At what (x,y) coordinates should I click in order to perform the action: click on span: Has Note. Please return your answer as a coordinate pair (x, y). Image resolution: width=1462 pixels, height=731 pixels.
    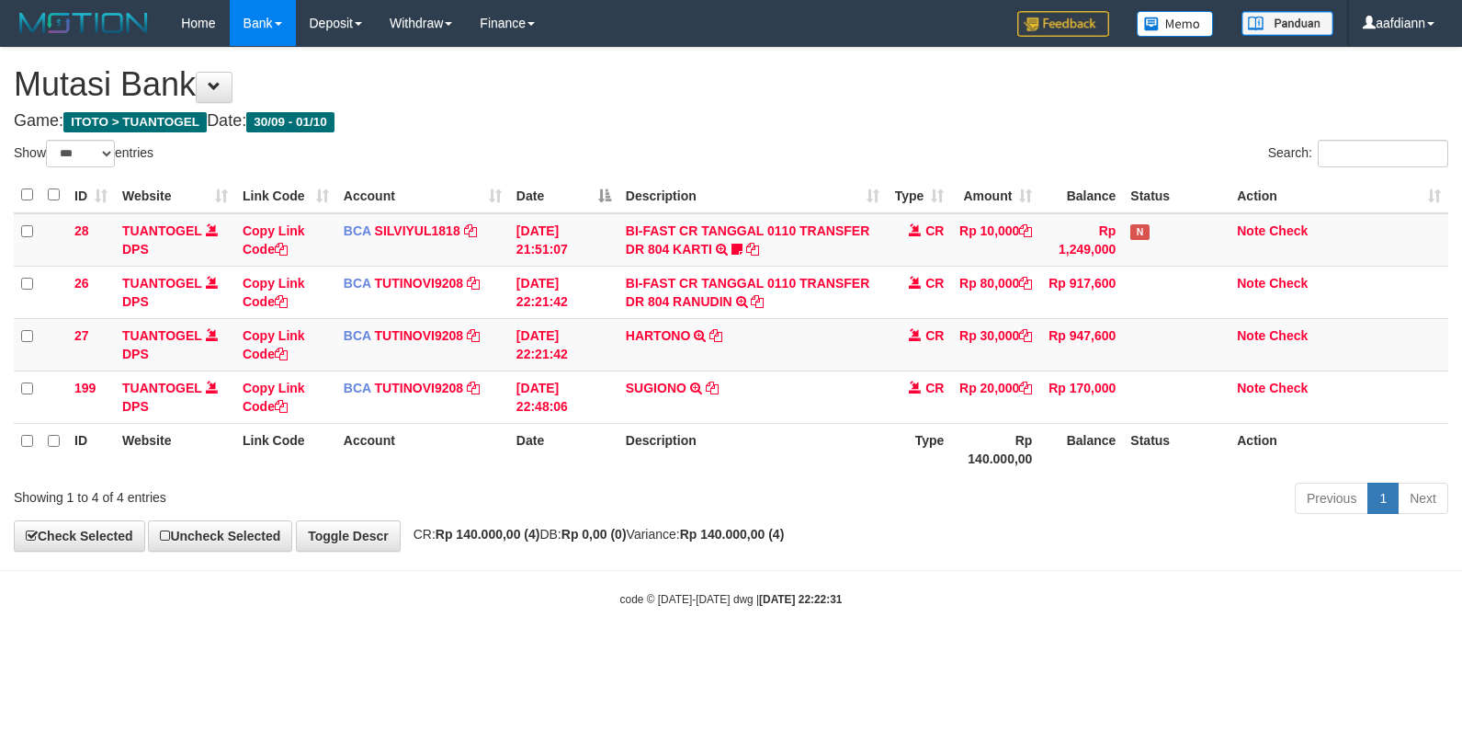
    Looking at the image, I should click on (1140, 232).